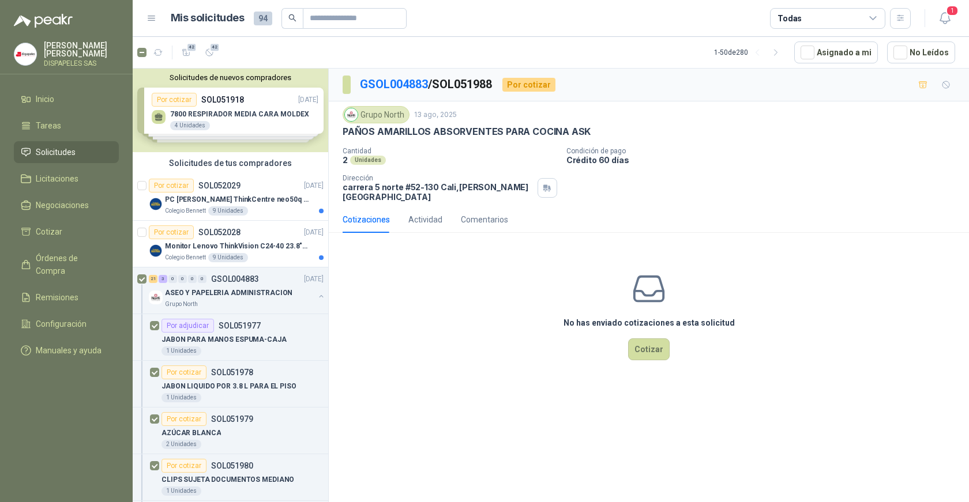 The image size is (969, 502). I want to click on a: Licitaciones, so click(66, 179).